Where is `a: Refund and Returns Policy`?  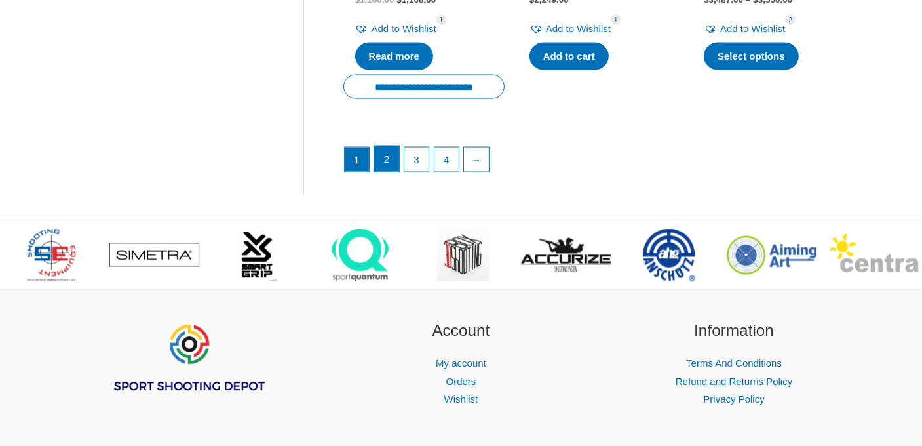 a: Refund and Returns Policy is located at coordinates (734, 382).